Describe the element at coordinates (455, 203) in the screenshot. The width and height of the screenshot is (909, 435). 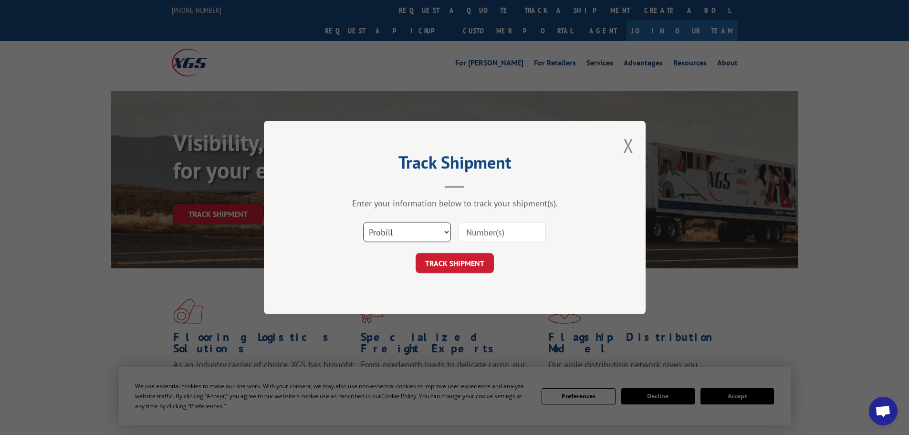
I see `div: Enter your information below to track your shipment(s).` at that location.